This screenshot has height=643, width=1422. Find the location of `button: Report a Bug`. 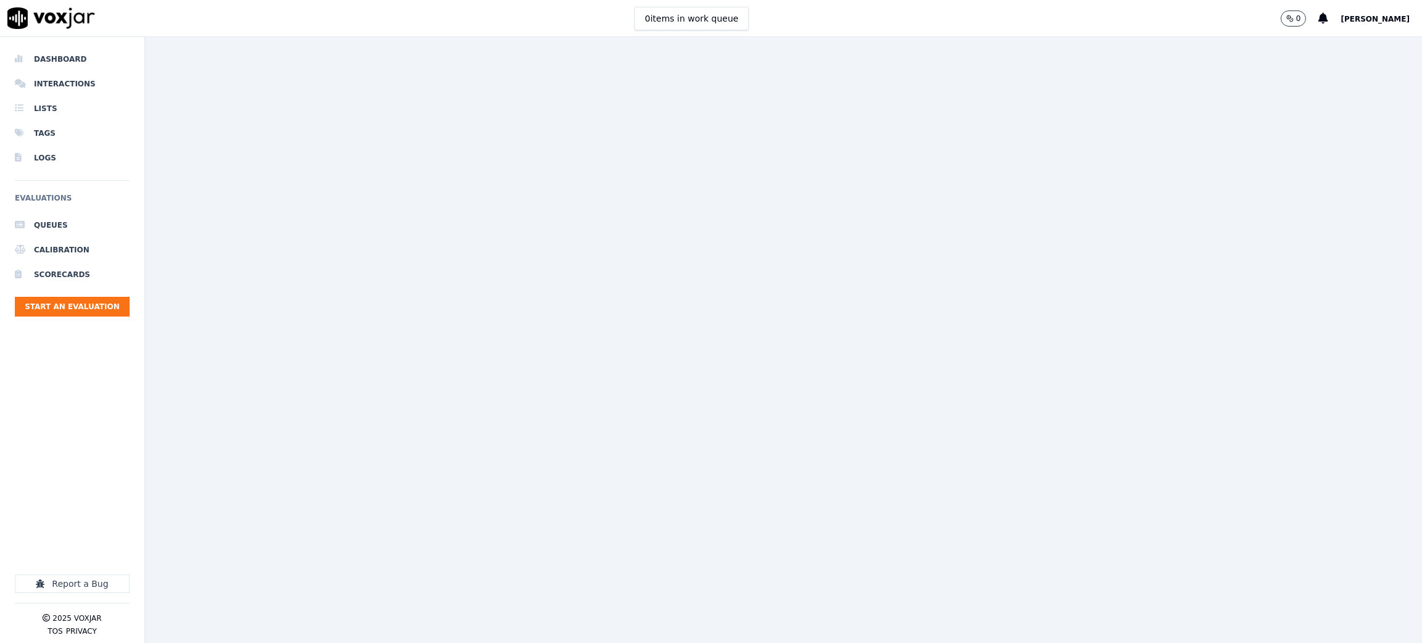

button: Report a Bug is located at coordinates (72, 584).